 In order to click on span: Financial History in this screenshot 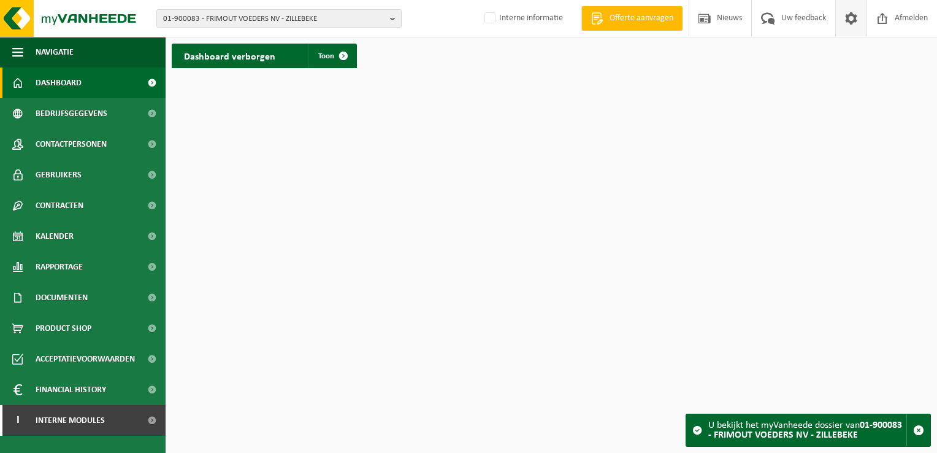, I will do `click(71, 390)`.